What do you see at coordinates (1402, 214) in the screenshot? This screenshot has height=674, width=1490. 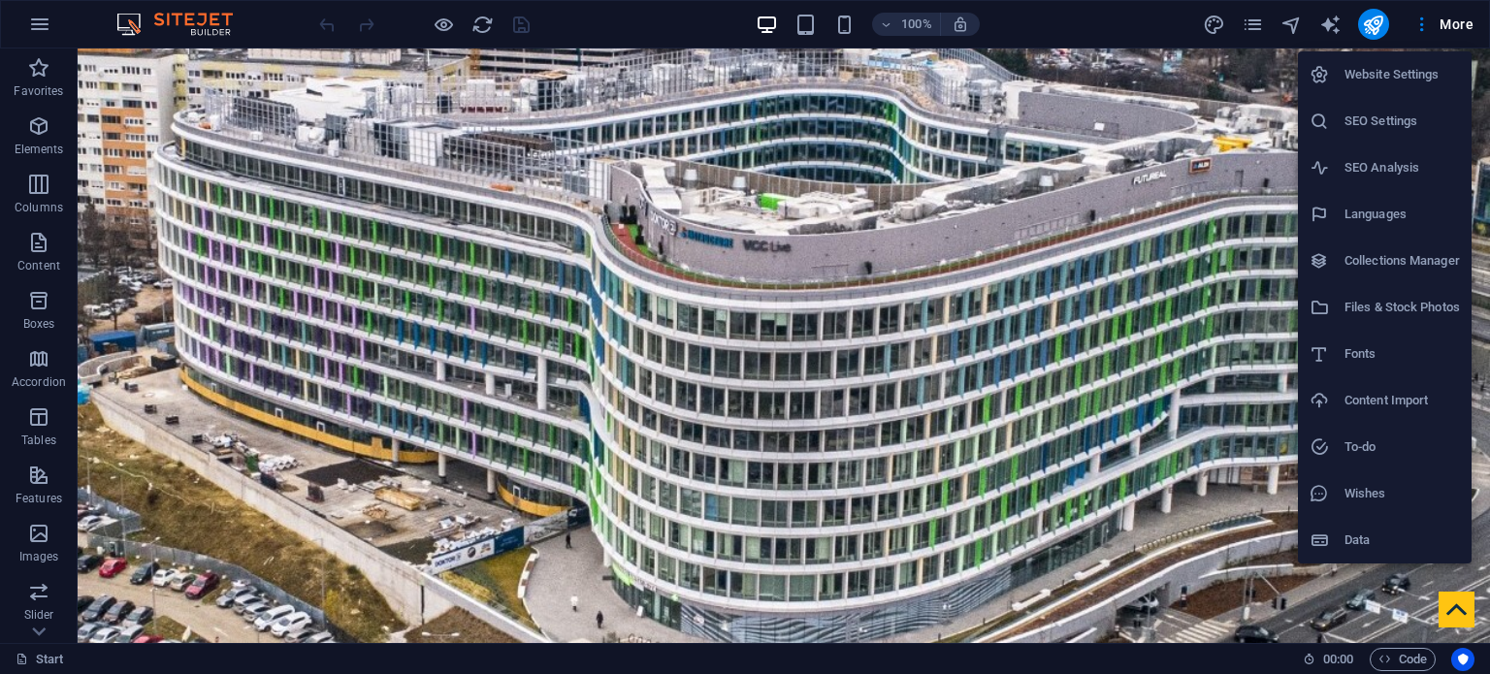 I see `h6: Languages` at bounding box center [1402, 214].